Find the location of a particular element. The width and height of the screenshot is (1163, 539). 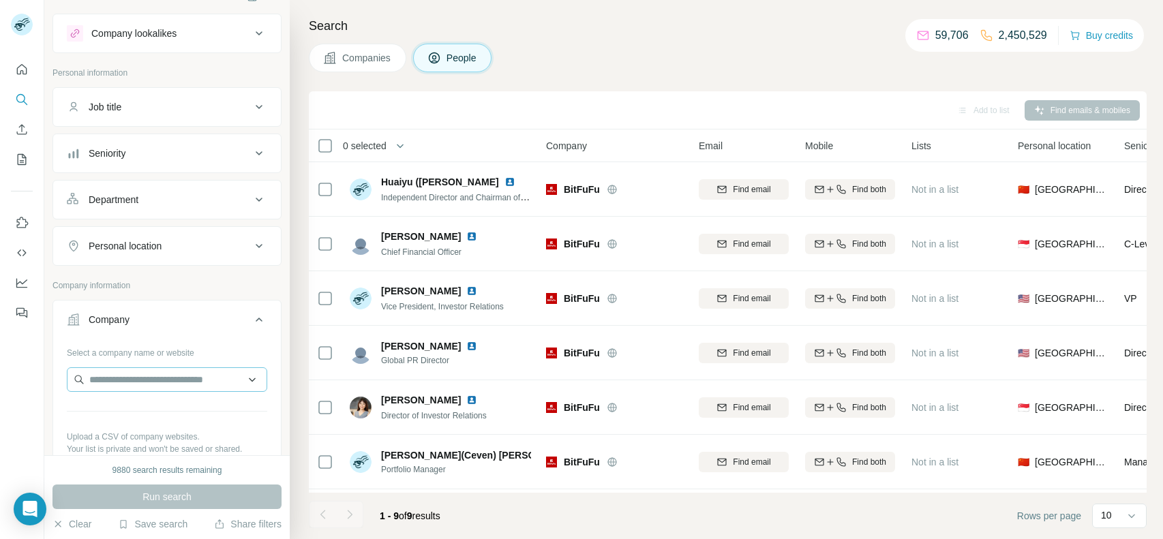

p: Your list is private and won't be saved or shared. is located at coordinates (167, 449).